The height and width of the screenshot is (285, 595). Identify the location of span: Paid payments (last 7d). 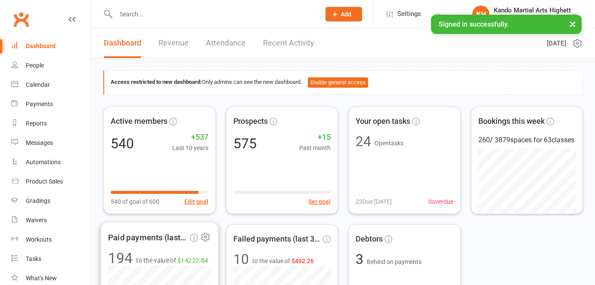
(148, 237).